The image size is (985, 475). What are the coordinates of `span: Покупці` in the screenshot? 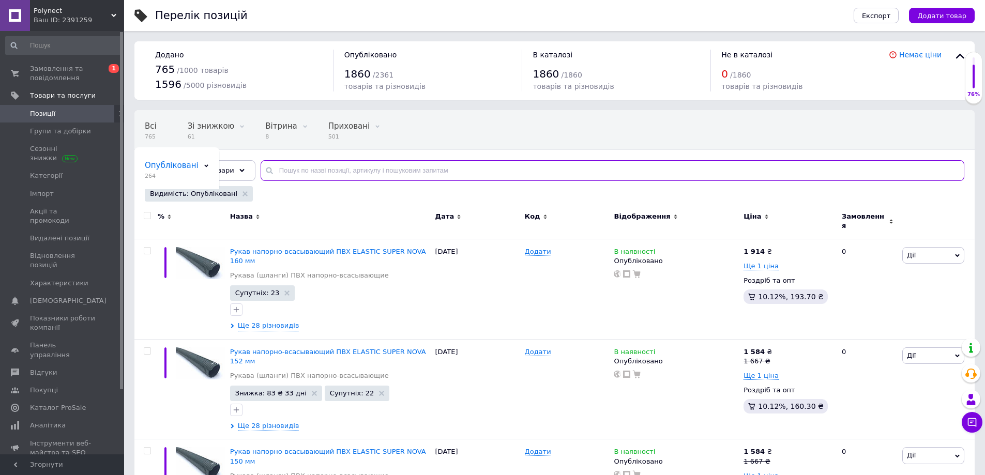 It's located at (44, 390).